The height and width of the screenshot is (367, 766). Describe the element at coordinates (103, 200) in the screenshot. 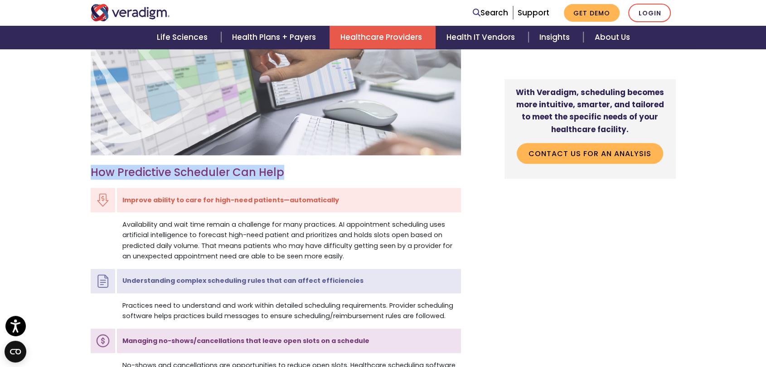

I see `img: icon-down-arrow-dollarsign.svg` at that location.